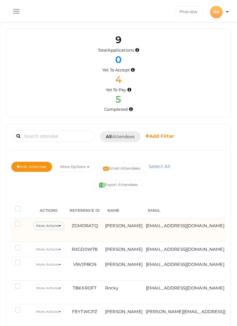  I want to click on i: Accepted by organizer and yet to make payment, so click(129, 90).